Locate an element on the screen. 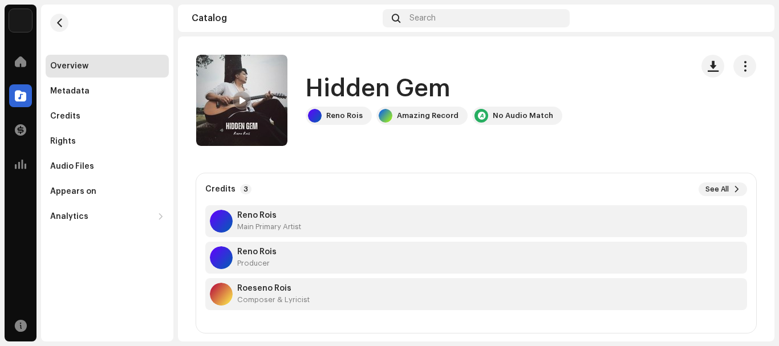 The image size is (779, 346). re-m-nav-item: Appears on is located at coordinates (107, 192).